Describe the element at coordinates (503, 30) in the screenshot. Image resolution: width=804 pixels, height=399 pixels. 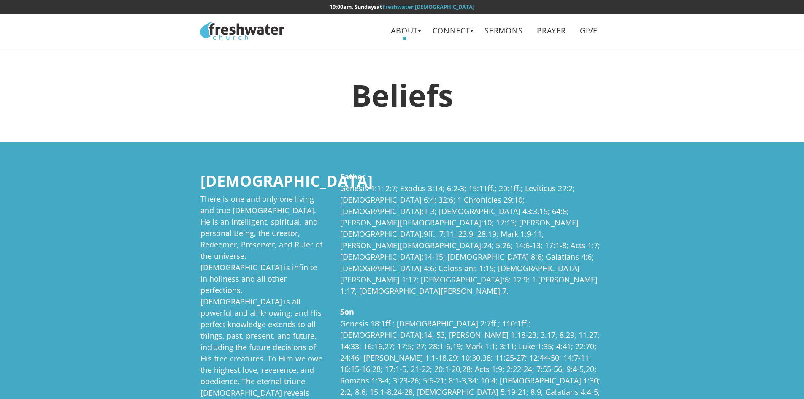
I see `a: Sermons` at that location.